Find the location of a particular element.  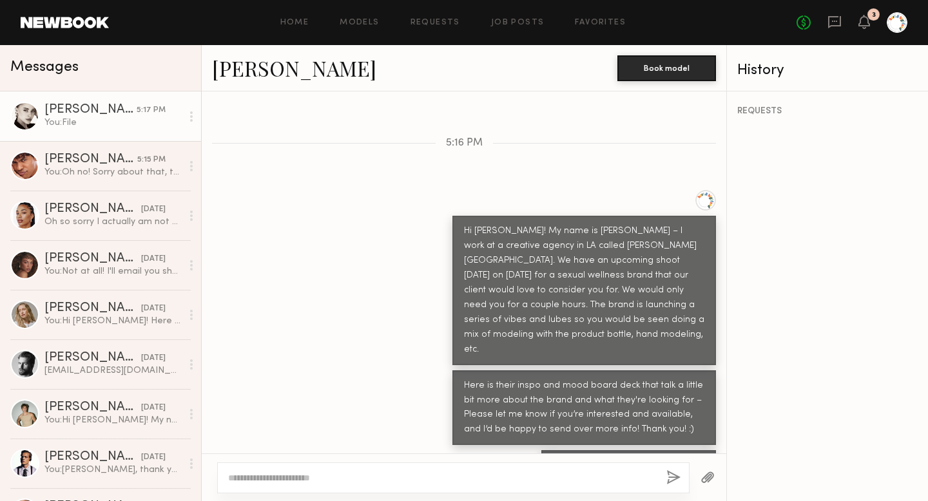

div: You: File is located at coordinates (113, 122).